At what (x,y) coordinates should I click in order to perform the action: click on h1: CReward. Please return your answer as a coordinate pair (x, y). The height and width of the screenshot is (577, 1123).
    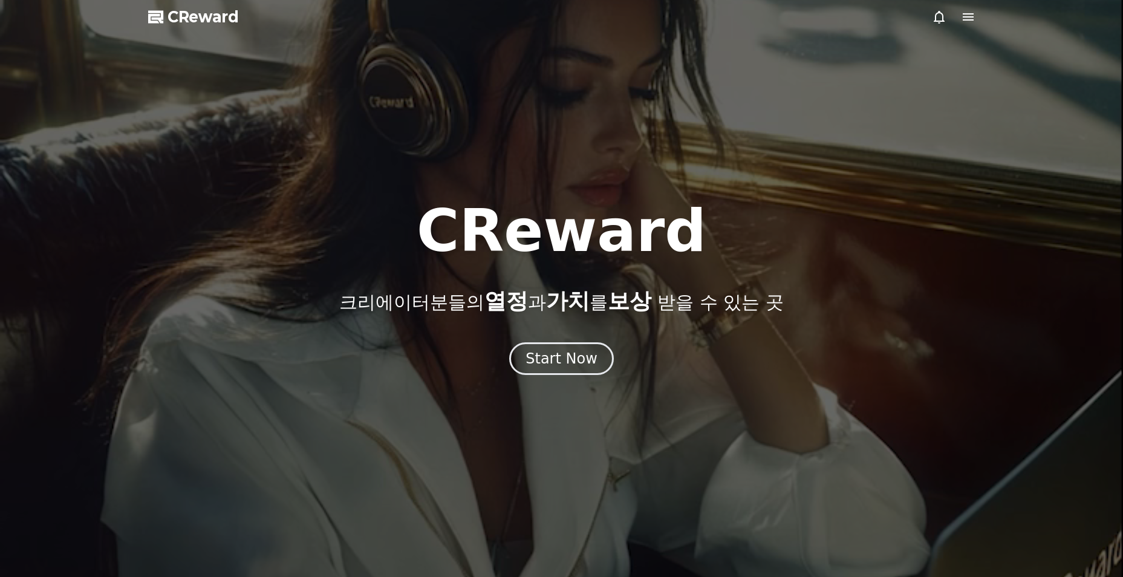
    Looking at the image, I should click on (561, 231).